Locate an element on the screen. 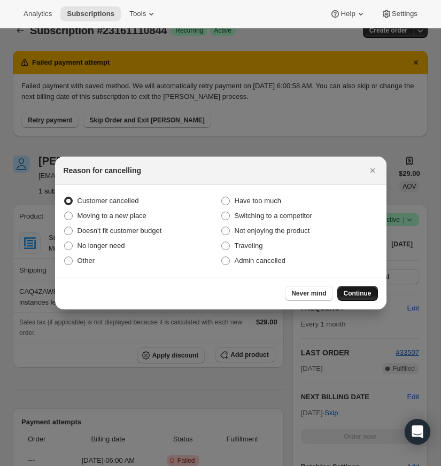 This screenshot has height=466, width=441. span: Have too much is located at coordinates (257, 200).